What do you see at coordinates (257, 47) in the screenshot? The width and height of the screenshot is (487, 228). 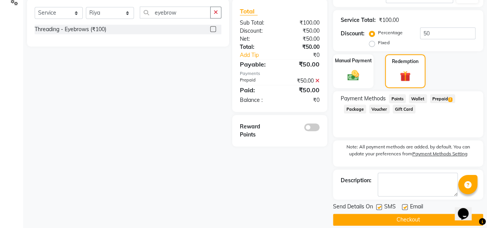 I see `div: Total:` at bounding box center [257, 47].